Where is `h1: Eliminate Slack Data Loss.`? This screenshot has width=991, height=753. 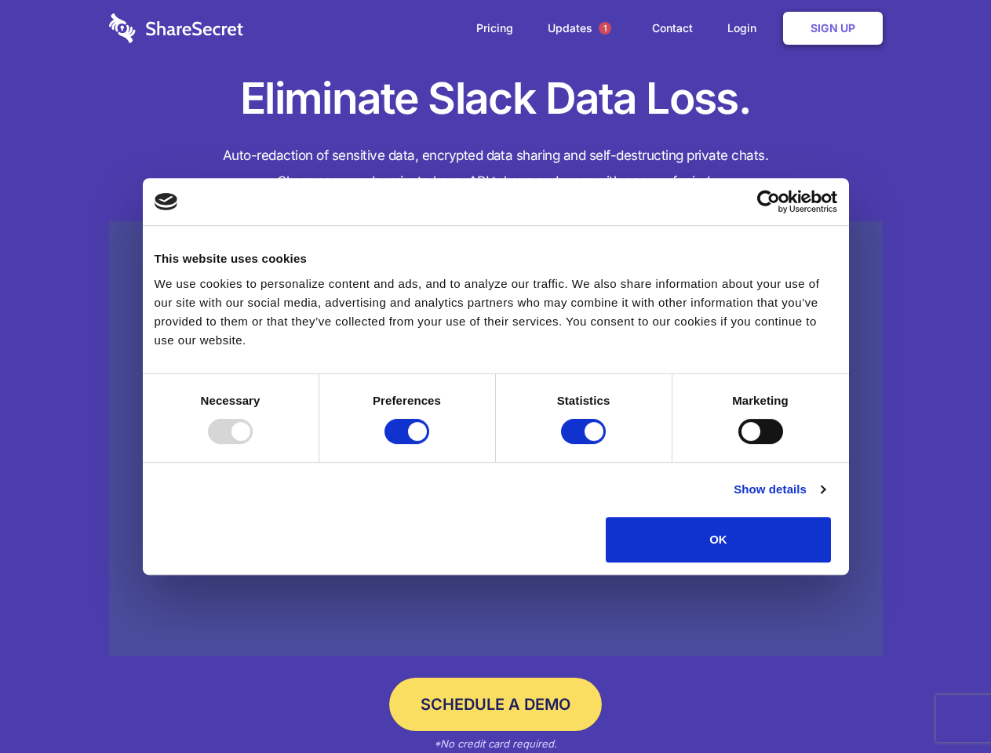
h1: Eliminate Slack Data Loss. is located at coordinates (496, 99).